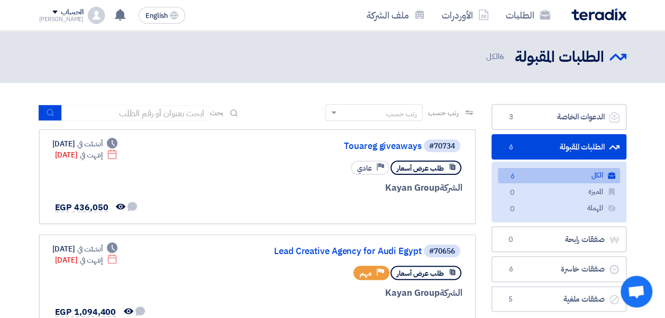 This screenshot has height=318, width=665. I want to click on span: رتب حسب, so click(443, 113).